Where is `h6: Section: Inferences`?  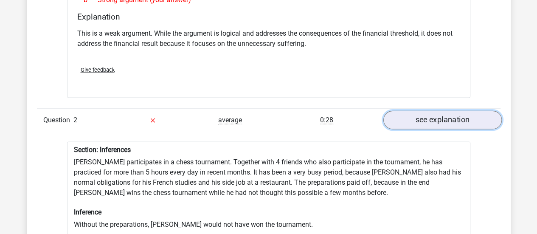
h6: Section: Inferences is located at coordinates (268, 149).